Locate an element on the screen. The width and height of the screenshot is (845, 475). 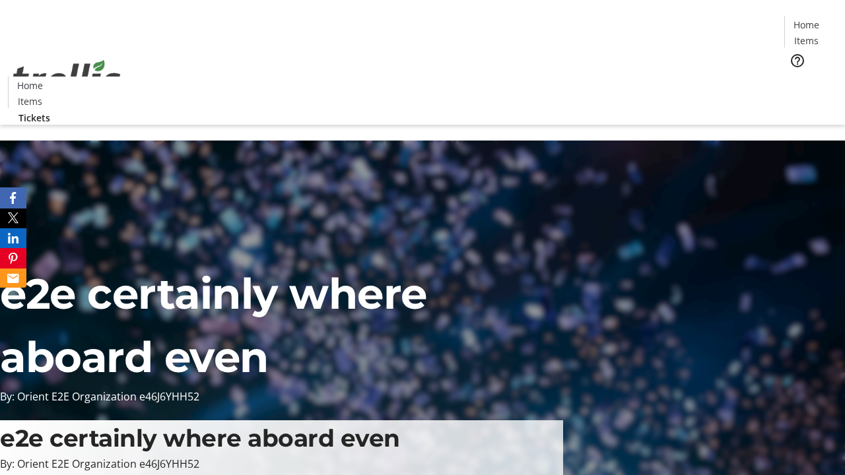
img: Orient E2E Organization e46J6YHH52's Logo is located at coordinates (67, 79).